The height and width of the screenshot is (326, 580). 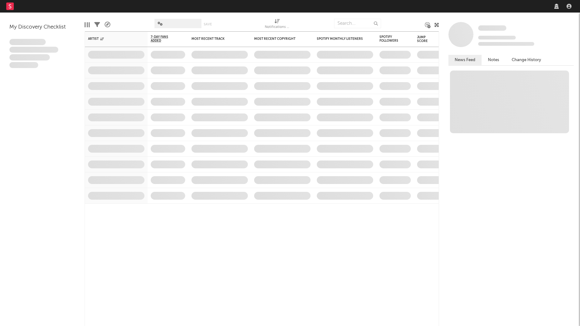 I want to click on div: My Discovery Checklist, so click(x=42, y=27).